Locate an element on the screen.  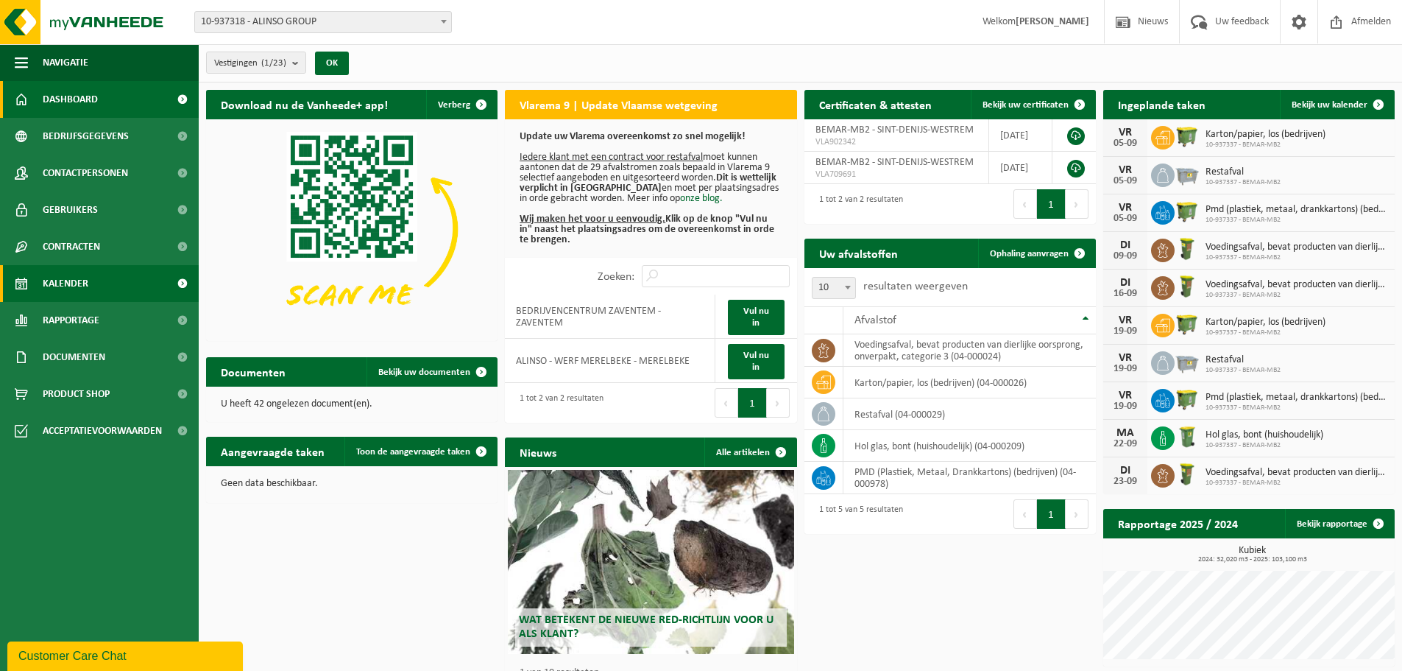
div: 19-09 is located at coordinates (1126, 369).